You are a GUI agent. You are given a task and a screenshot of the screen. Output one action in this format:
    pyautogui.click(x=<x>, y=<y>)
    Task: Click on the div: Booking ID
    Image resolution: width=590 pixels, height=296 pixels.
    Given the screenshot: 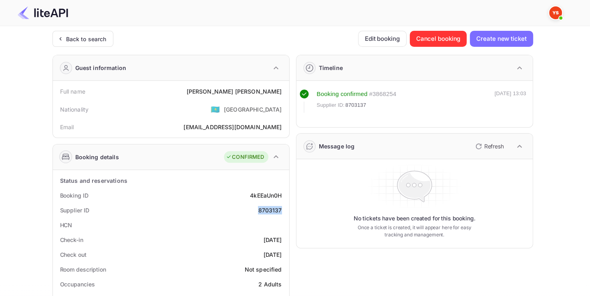 What is the action you would take?
    pyautogui.click(x=74, y=195)
    